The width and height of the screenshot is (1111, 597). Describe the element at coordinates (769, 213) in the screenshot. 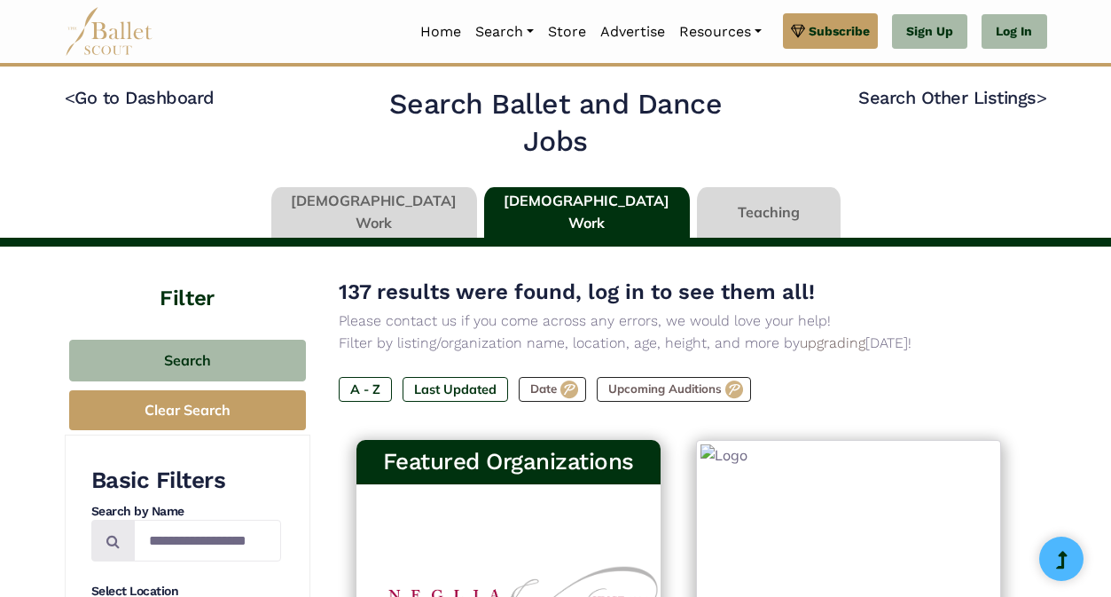

I see `li: Teaching` at that location.